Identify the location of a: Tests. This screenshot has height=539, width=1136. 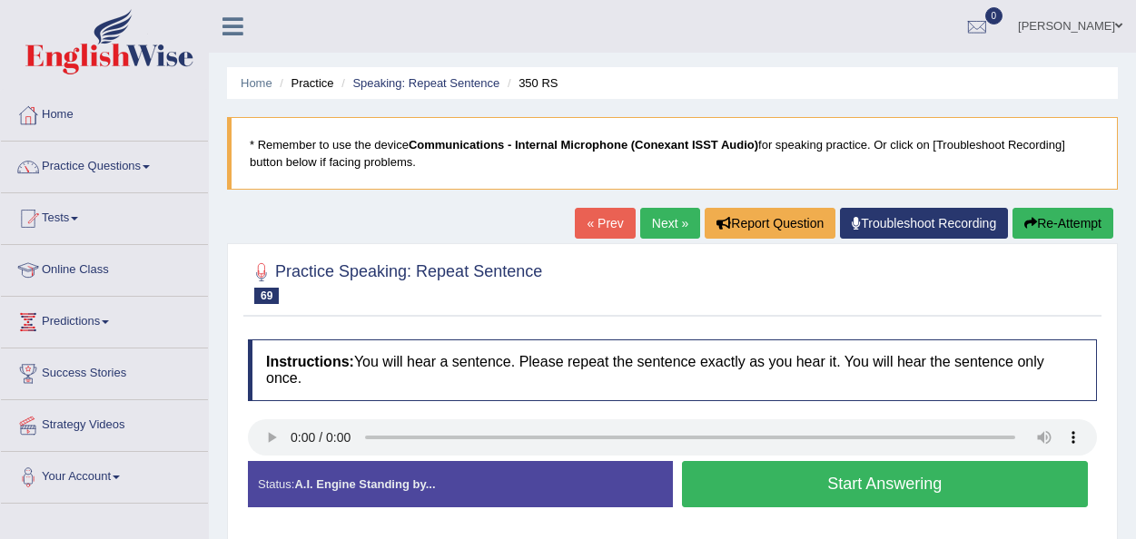
(104, 216).